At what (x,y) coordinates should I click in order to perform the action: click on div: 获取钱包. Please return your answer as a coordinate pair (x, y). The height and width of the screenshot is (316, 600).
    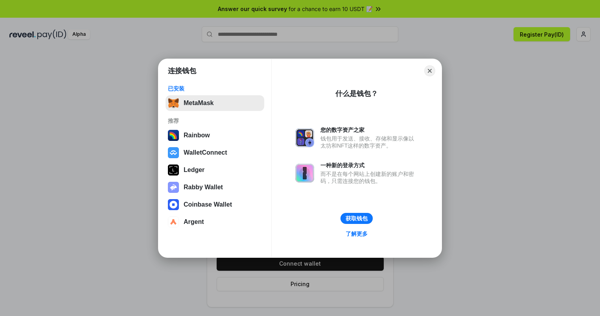
    Looking at the image, I should click on (356, 218).